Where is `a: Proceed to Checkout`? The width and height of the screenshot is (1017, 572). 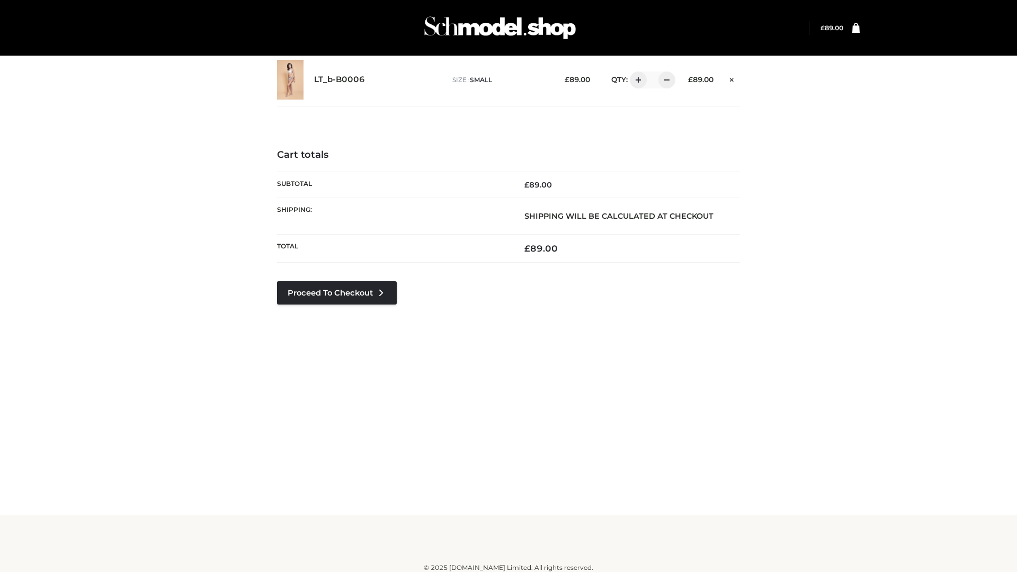
a: Proceed to Checkout is located at coordinates (337, 293).